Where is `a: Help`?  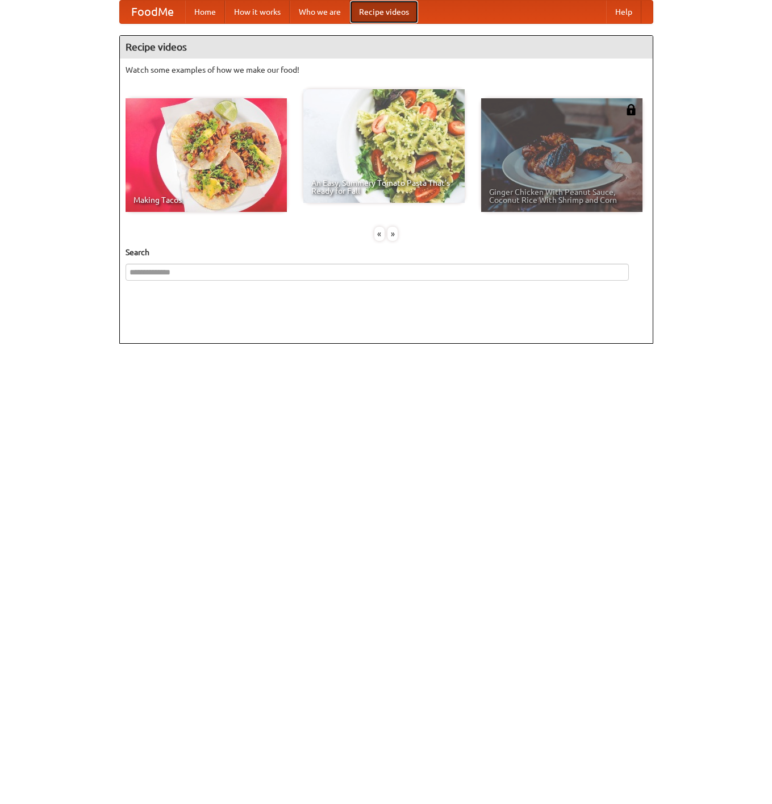 a: Help is located at coordinates (624, 12).